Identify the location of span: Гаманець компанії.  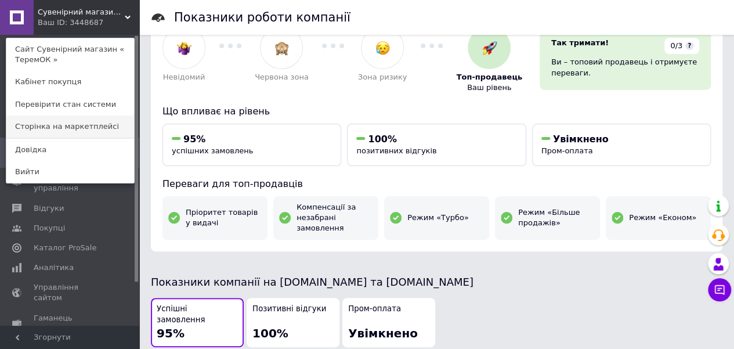
(70, 323).